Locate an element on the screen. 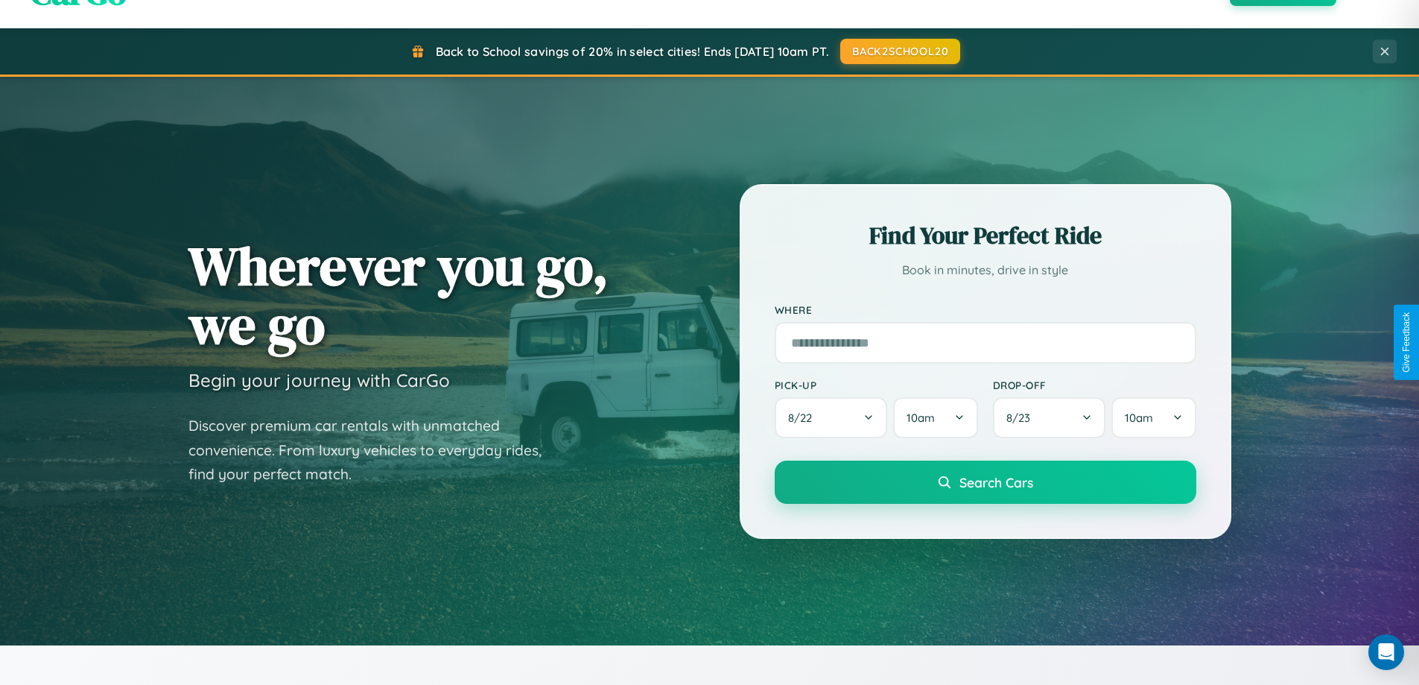 The height and width of the screenshot is (685, 1419). label: Drop-off is located at coordinates (1094, 384).